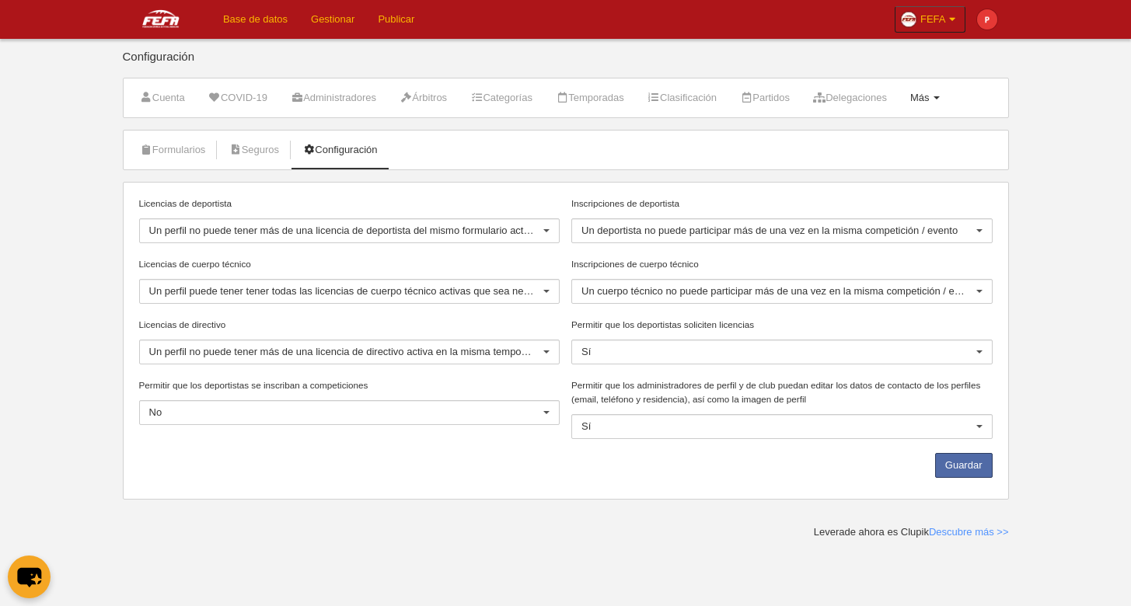 Image resolution: width=1131 pixels, height=606 pixels. I want to click on span: Más, so click(919, 97).